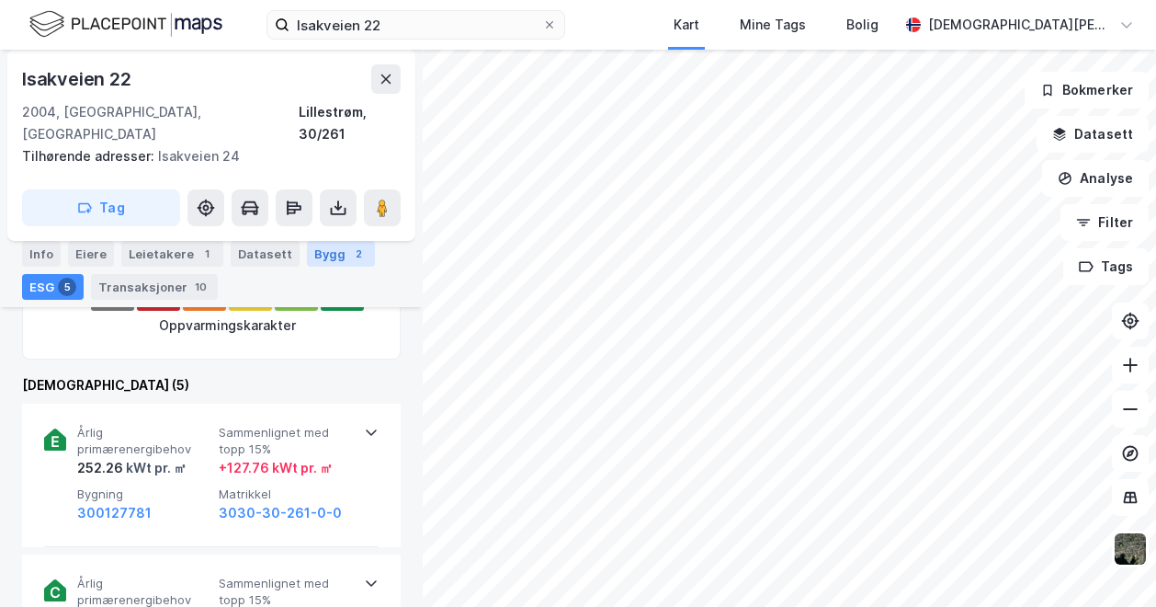  I want to click on div: 252.26, so click(131, 468).